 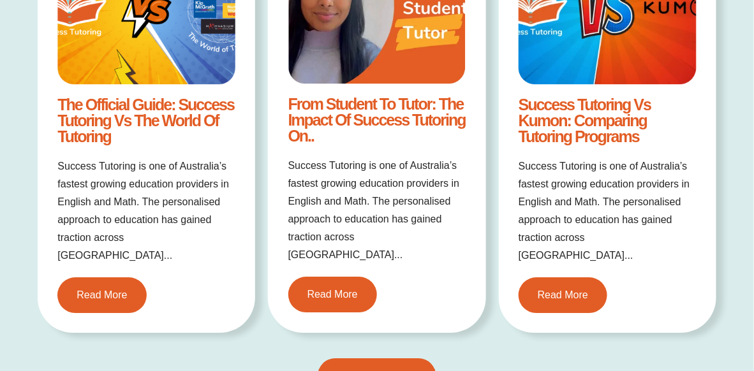 I want to click on a: Success Tutoring vs Kumon: Comparing Tutoring Programs, so click(x=584, y=121).